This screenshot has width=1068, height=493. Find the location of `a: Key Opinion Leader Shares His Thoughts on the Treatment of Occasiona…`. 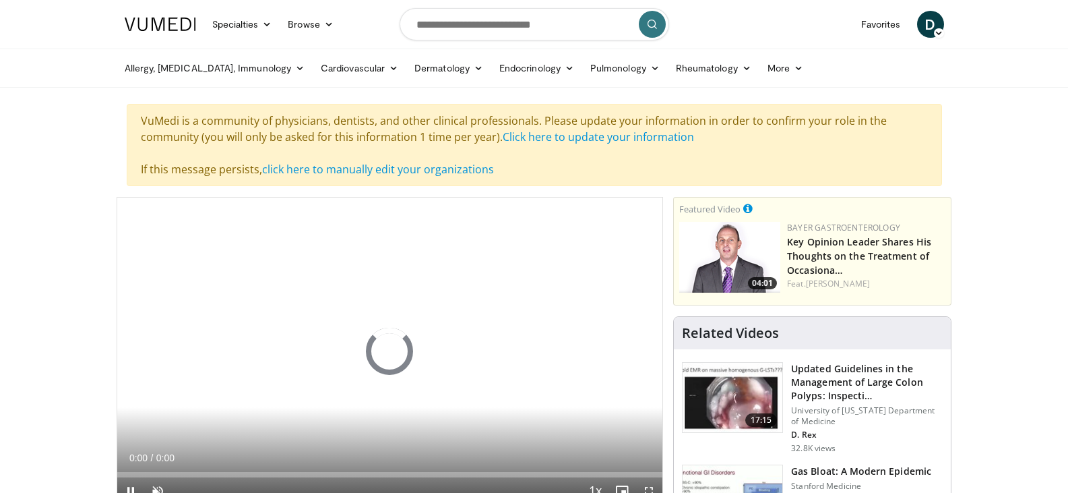

a: Key Opinion Leader Shares His Thoughts on the Treatment of Occasiona… is located at coordinates (859, 255).